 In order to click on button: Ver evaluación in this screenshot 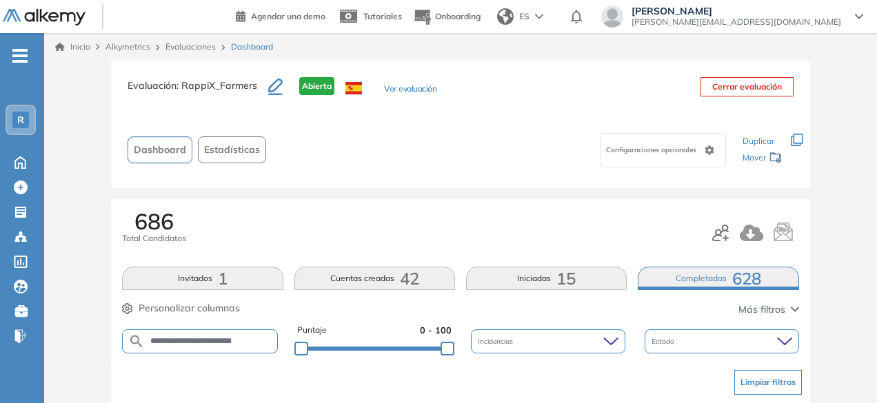, I will do `click(410, 90)`.